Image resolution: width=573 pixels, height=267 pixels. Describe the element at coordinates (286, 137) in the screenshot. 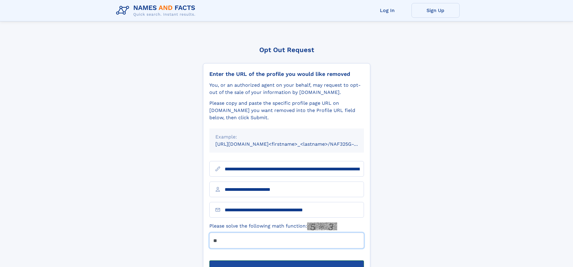

I see `div: Example:` at that location.